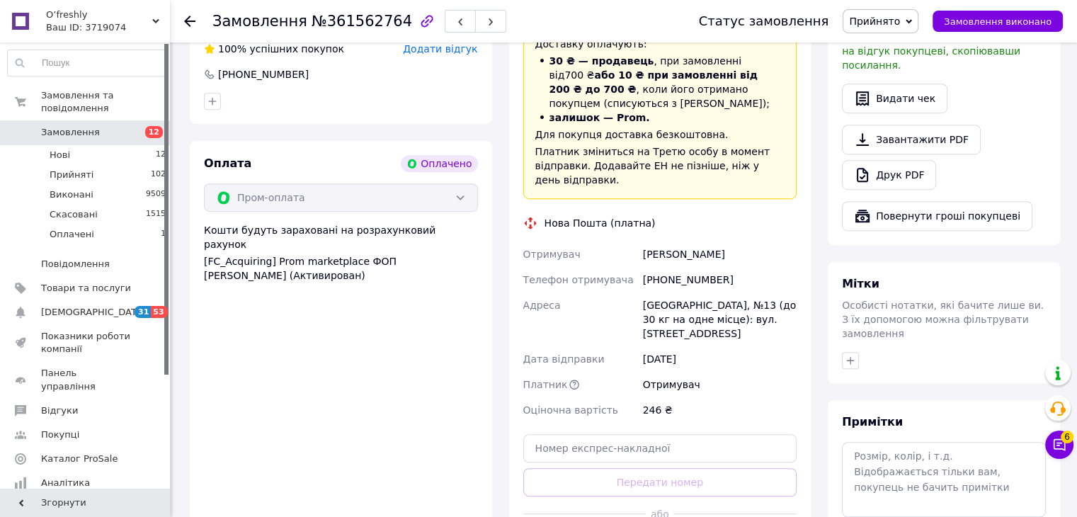 The width and height of the screenshot is (1077, 517). What do you see at coordinates (551, 254) in the screenshot?
I see `span: Отримувач` at bounding box center [551, 254].